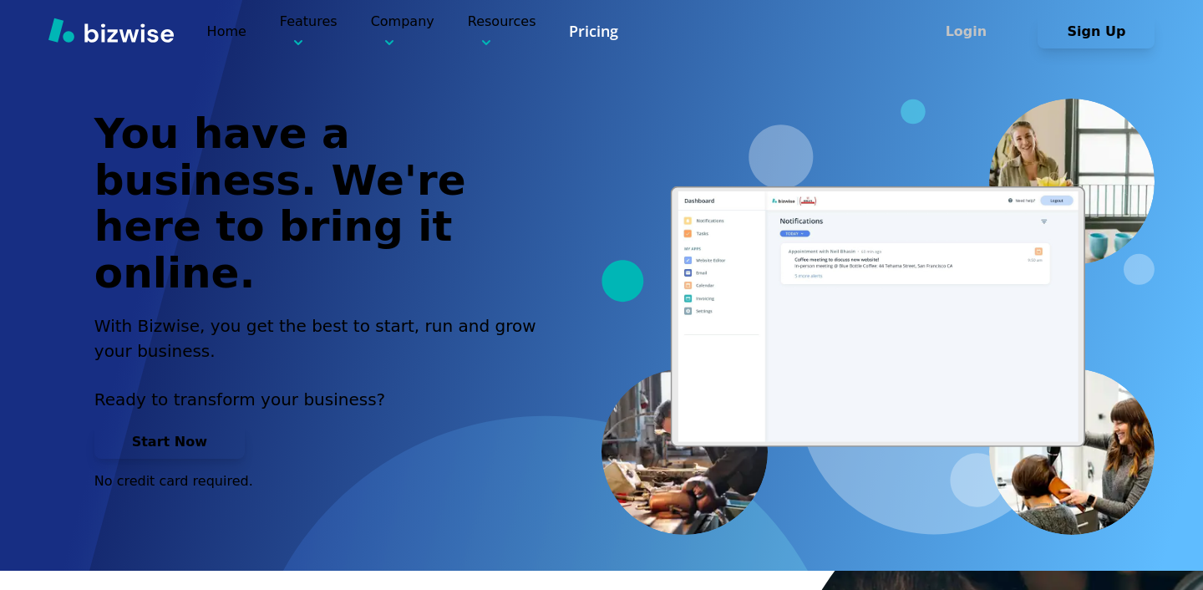 The width and height of the screenshot is (1203, 590). What do you see at coordinates (226, 31) in the screenshot?
I see `a: Home` at bounding box center [226, 31].